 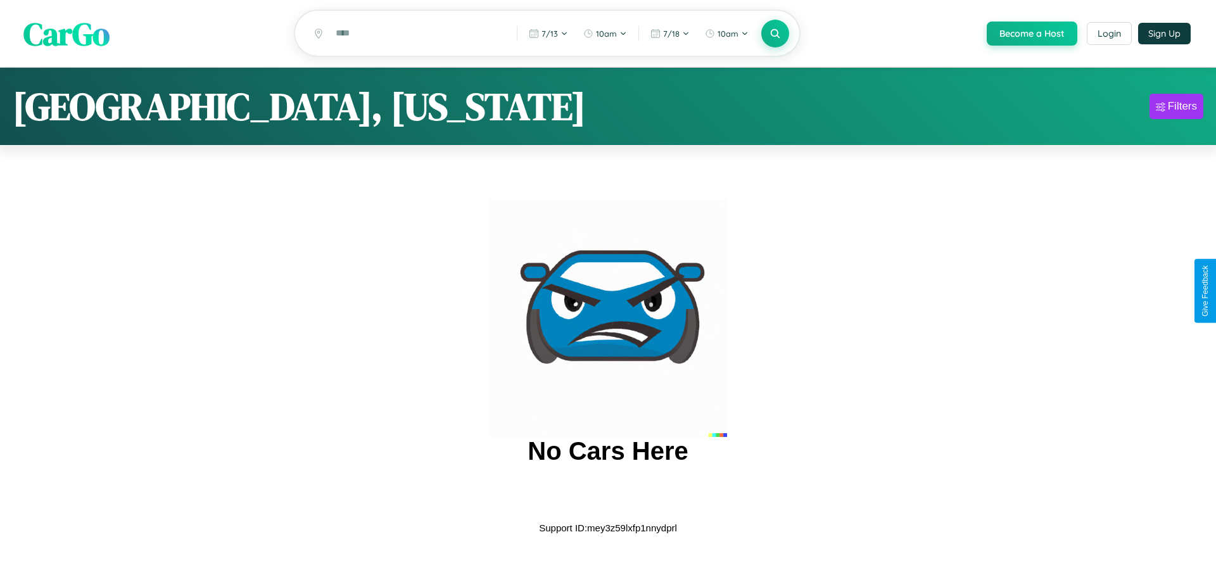 What do you see at coordinates (1176, 106) in the screenshot?
I see `button: Filters` at bounding box center [1176, 106].